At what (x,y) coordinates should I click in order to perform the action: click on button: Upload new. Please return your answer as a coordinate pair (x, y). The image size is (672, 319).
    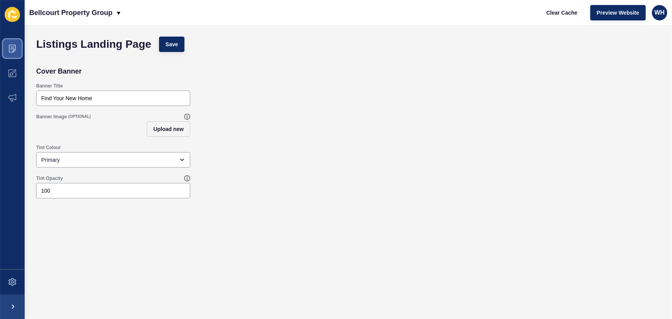
    Looking at the image, I should click on (168, 129).